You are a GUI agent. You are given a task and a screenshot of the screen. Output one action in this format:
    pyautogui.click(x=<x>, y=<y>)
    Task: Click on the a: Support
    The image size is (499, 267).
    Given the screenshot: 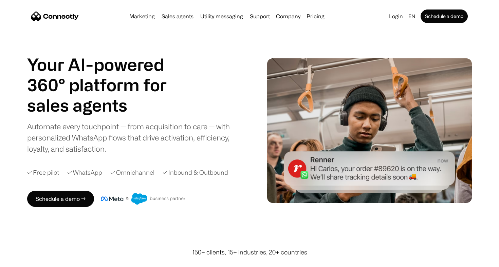 What is the action you would take?
    pyautogui.click(x=260, y=16)
    